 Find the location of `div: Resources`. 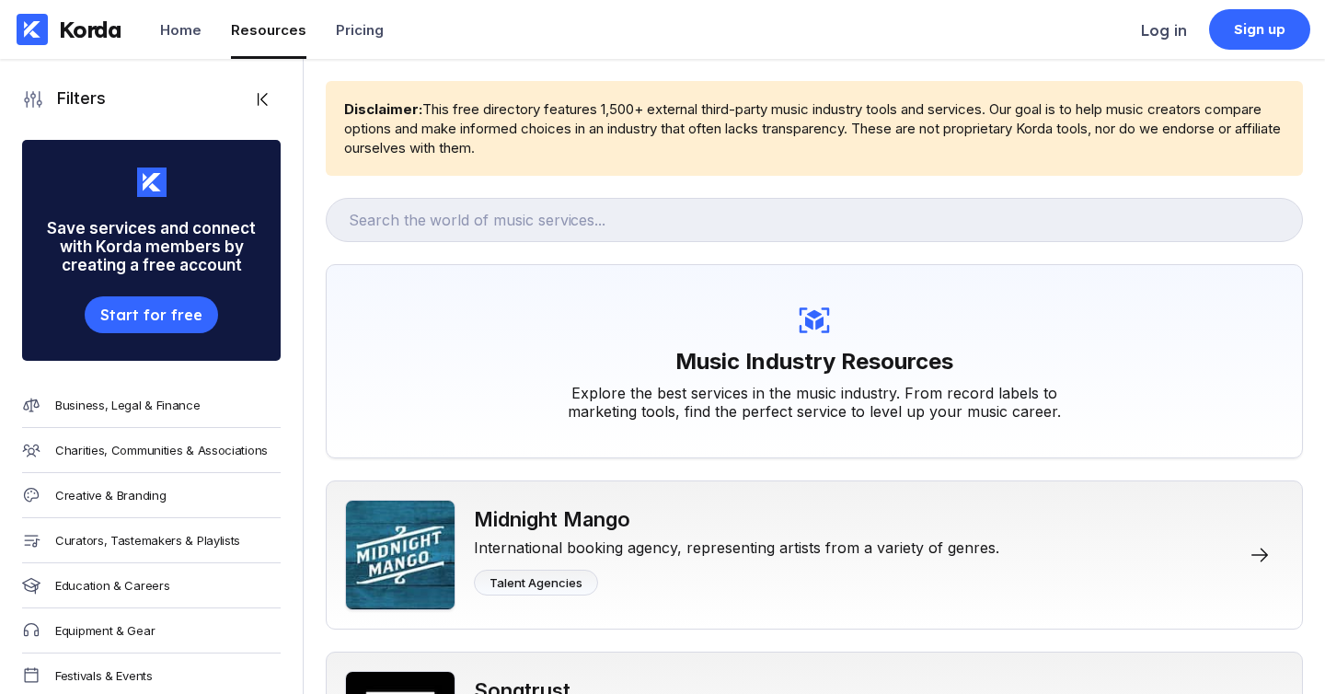

div: Resources is located at coordinates (269, 29).